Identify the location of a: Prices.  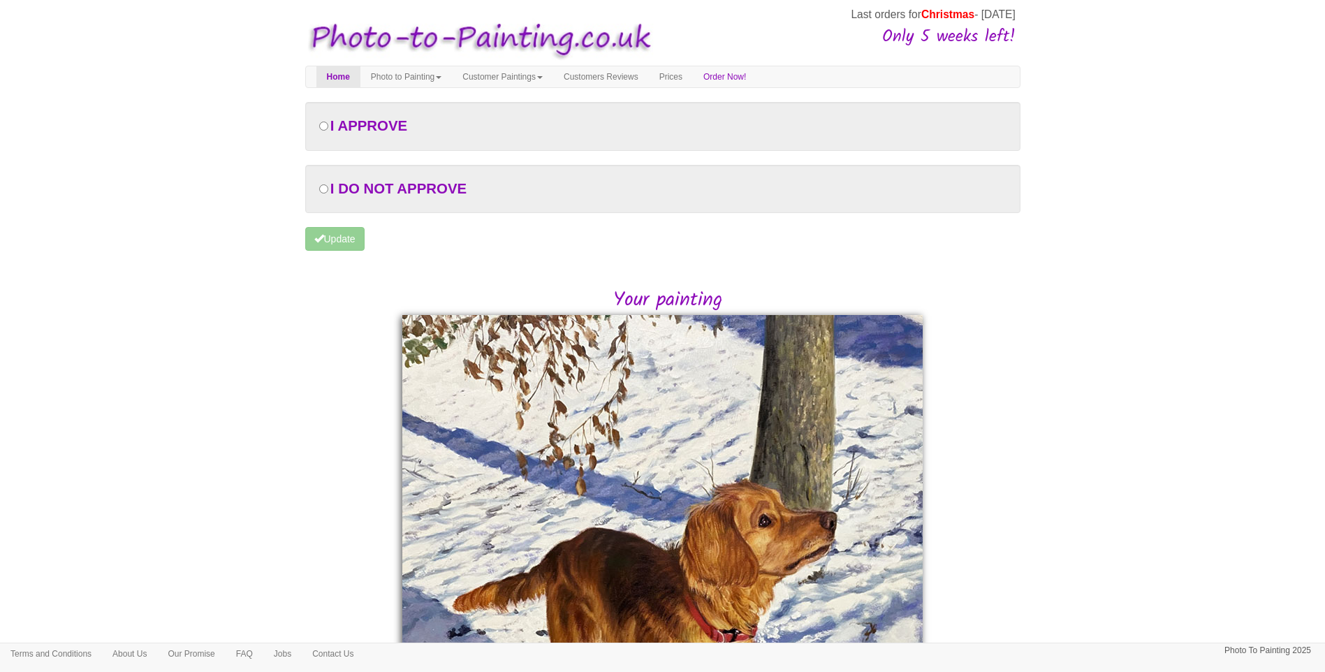
(670, 77).